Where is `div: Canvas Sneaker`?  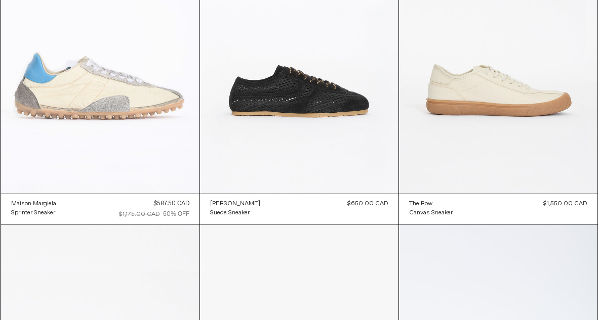
div: Canvas Sneaker is located at coordinates (431, 213).